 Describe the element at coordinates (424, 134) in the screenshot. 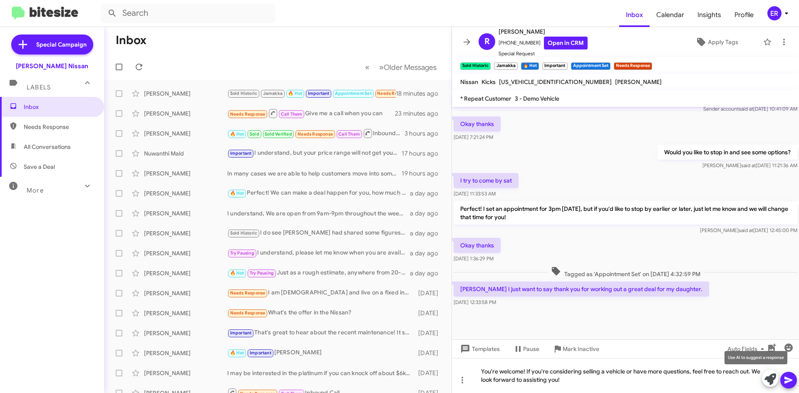

I see `div: 3 hours ago` at that location.